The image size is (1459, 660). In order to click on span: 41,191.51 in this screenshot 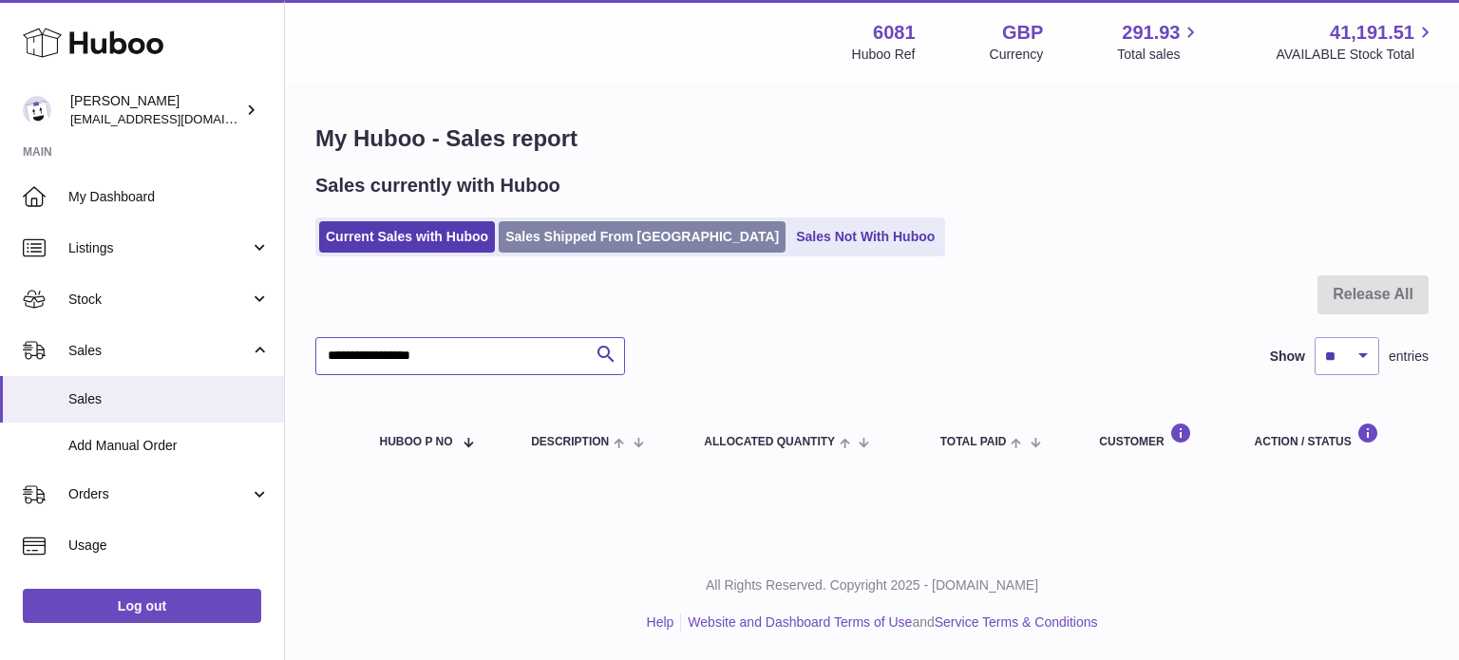, I will do `click(1372, 32)`.